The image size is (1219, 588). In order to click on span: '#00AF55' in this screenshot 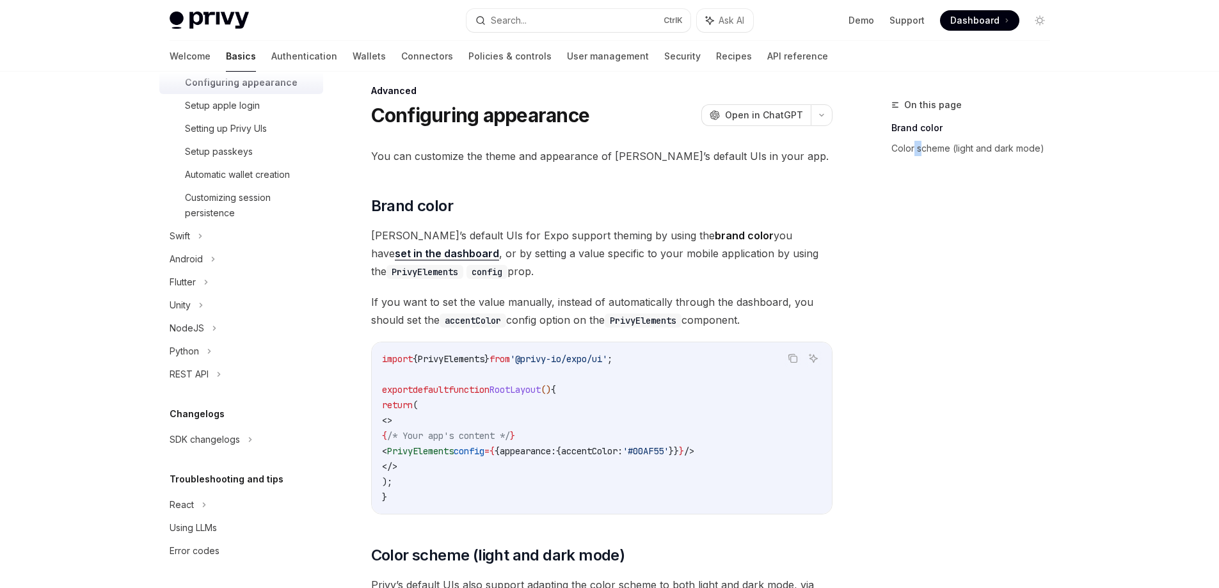, I will do `click(645, 451)`.